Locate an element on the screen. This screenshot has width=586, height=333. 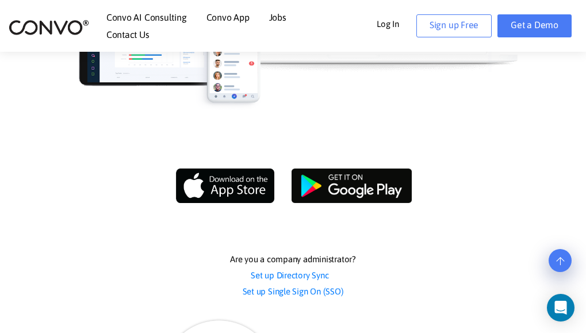
a: Set up Single Sign On (SSO) is located at coordinates (293, 292).